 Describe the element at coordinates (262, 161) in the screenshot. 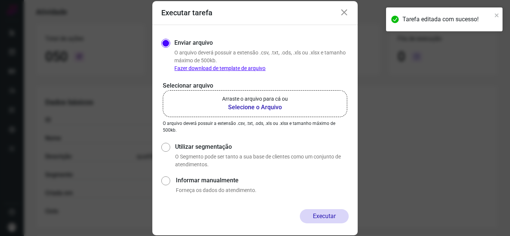

I see `p: O Segmento pode ser tanto a sua base de clientes como um conjunto de atendimentos.` at that location.